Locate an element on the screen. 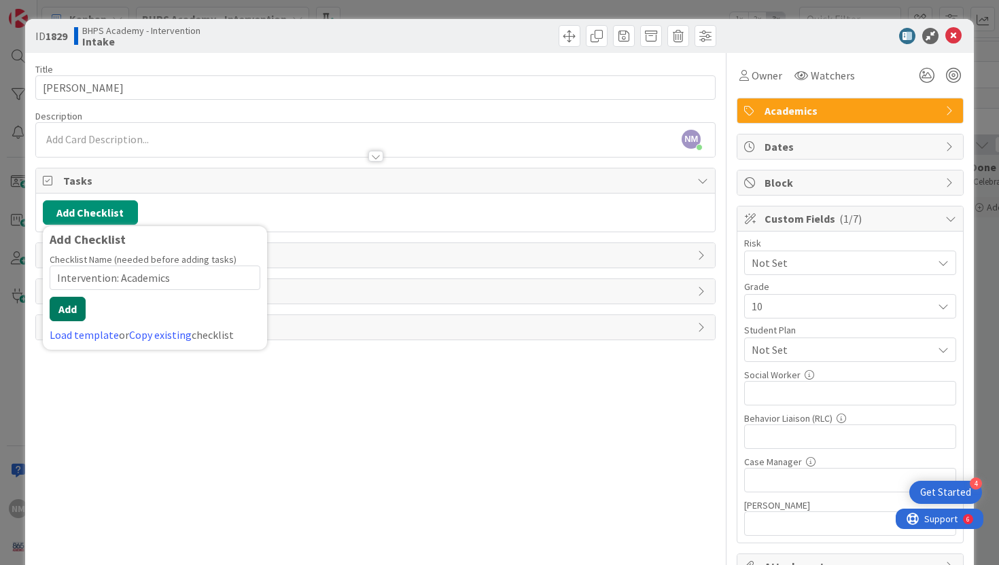 The width and height of the screenshot is (999, 565). div: Add Checklist is located at coordinates (155, 240).